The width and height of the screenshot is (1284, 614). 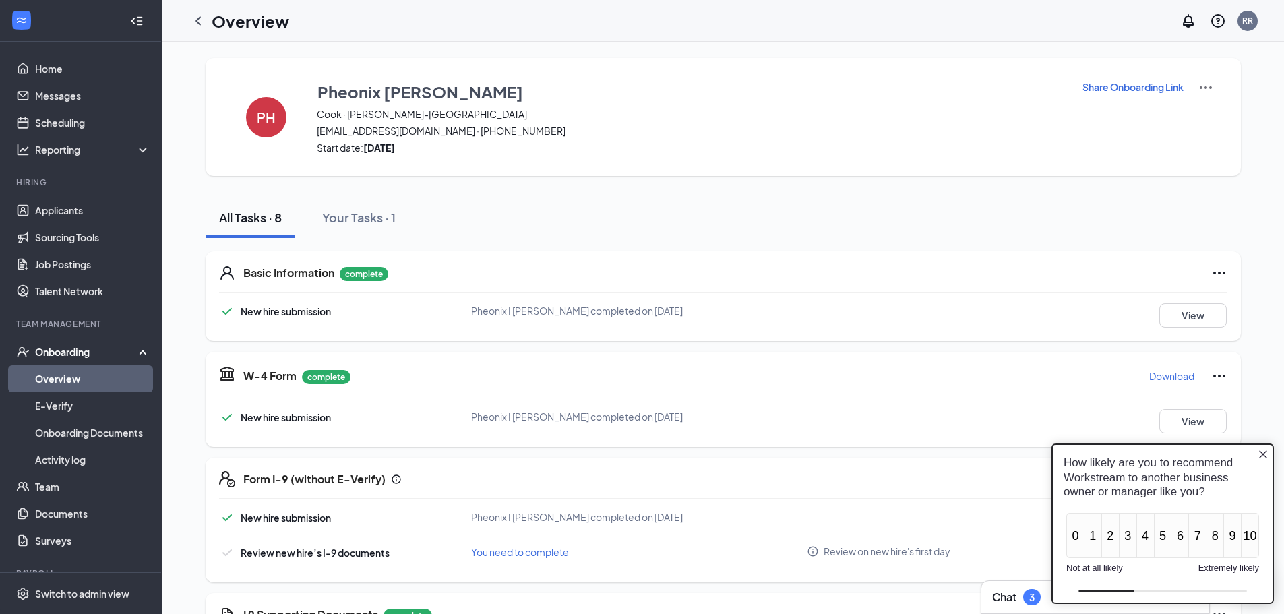 What do you see at coordinates (23, 150) in the screenshot?
I see `svg: Analysis` at bounding box center [23, 150].